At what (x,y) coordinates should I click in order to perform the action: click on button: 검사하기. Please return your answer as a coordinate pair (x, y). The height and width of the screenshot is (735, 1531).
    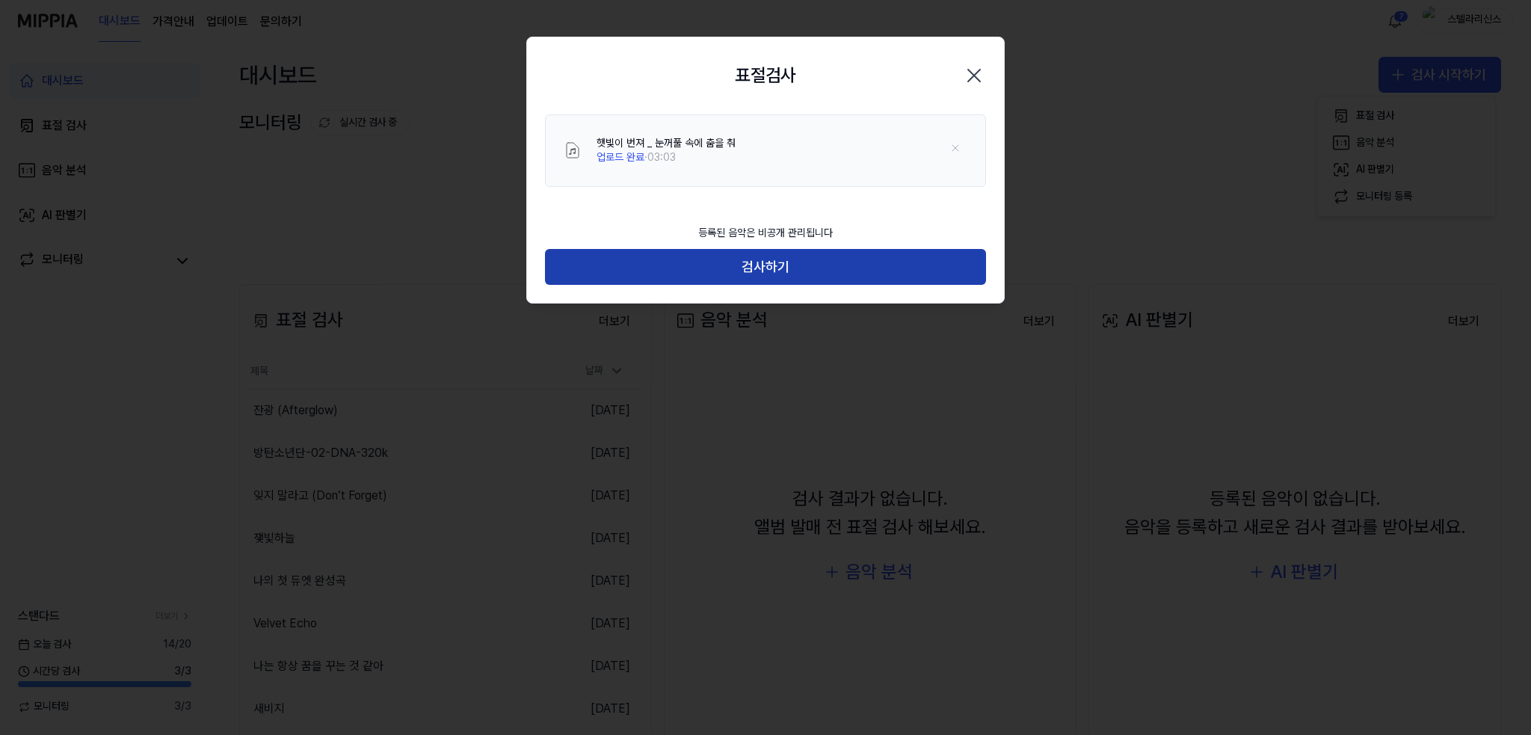
    Looking at the image, I should click on (766, 267).